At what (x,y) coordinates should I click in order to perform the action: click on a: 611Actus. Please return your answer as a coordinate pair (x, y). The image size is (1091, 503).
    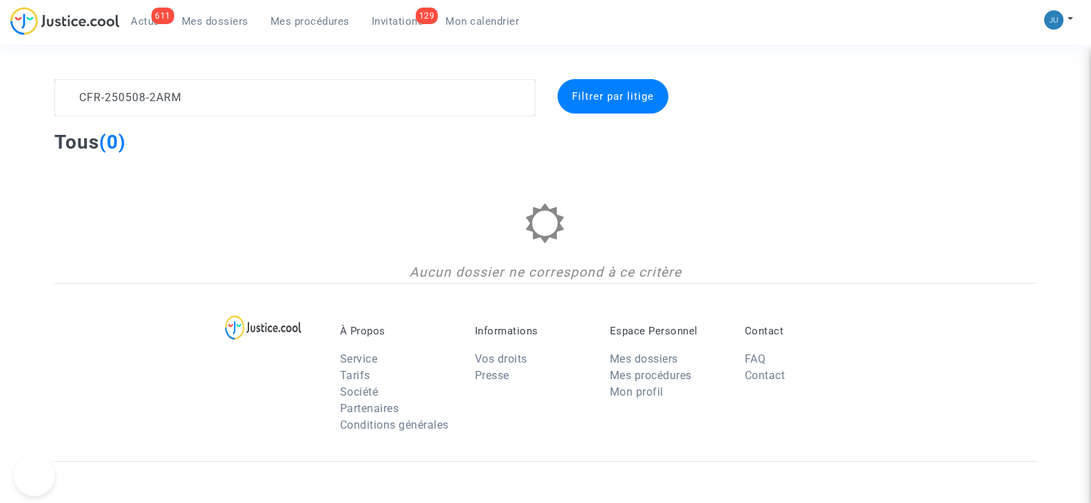
    Looking at the image, I should click on (145, 21).